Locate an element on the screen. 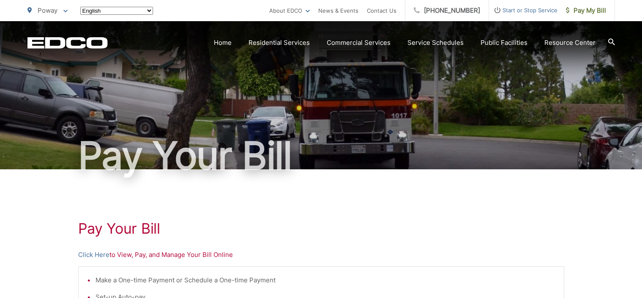 Image resolution: width=642 pixels, height=298 pixels. a: Contact Us is located at coordinates (382, 11).